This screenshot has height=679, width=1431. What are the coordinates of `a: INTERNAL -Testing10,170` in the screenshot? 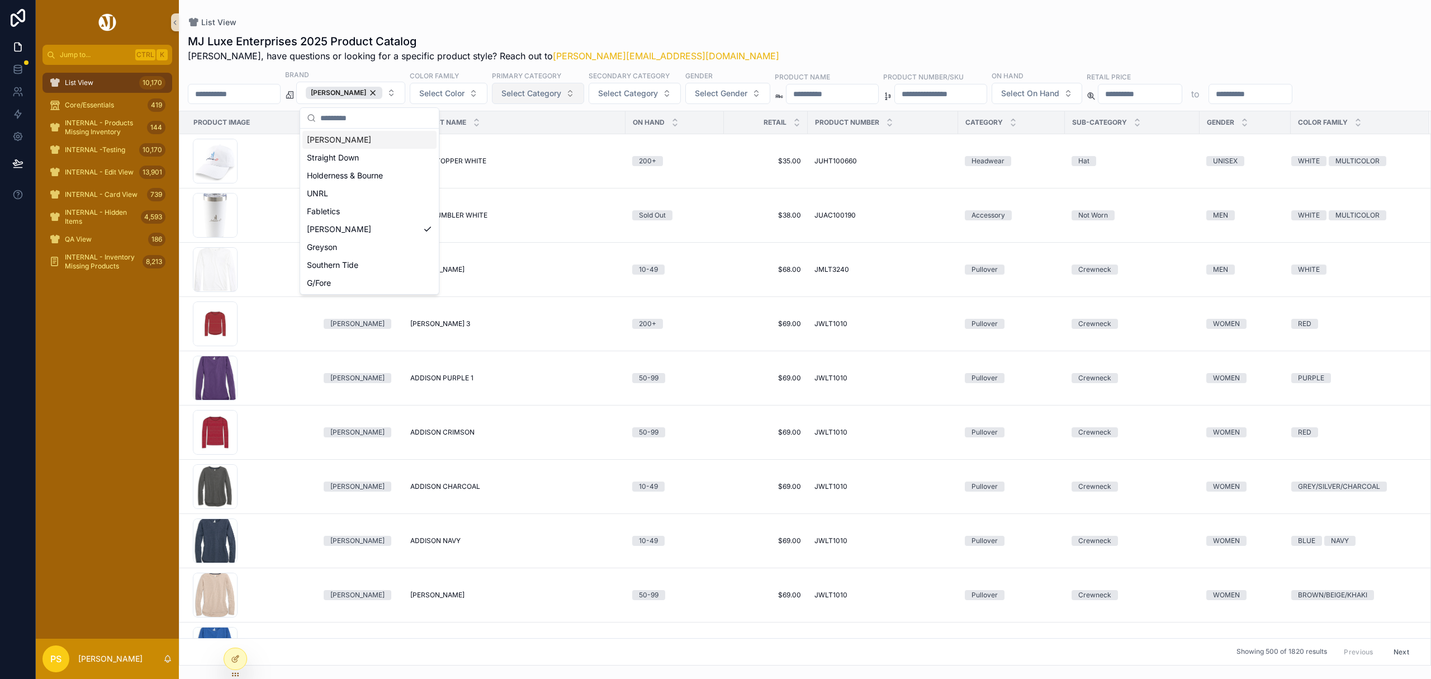 It's located at (107, 150).